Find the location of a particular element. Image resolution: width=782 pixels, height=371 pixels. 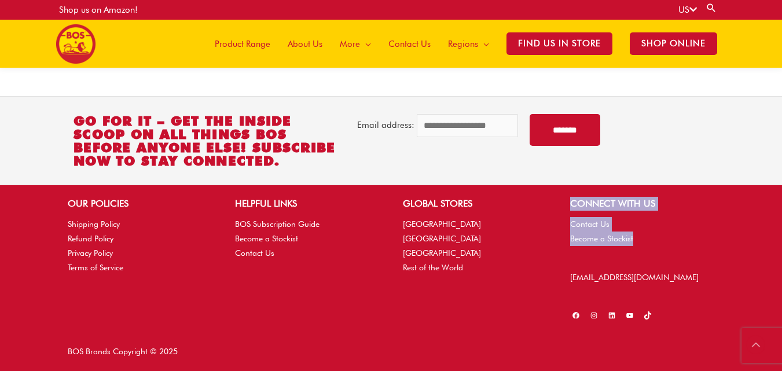

h2: HELPFUL LINKS is located at coordinates (307, 204).